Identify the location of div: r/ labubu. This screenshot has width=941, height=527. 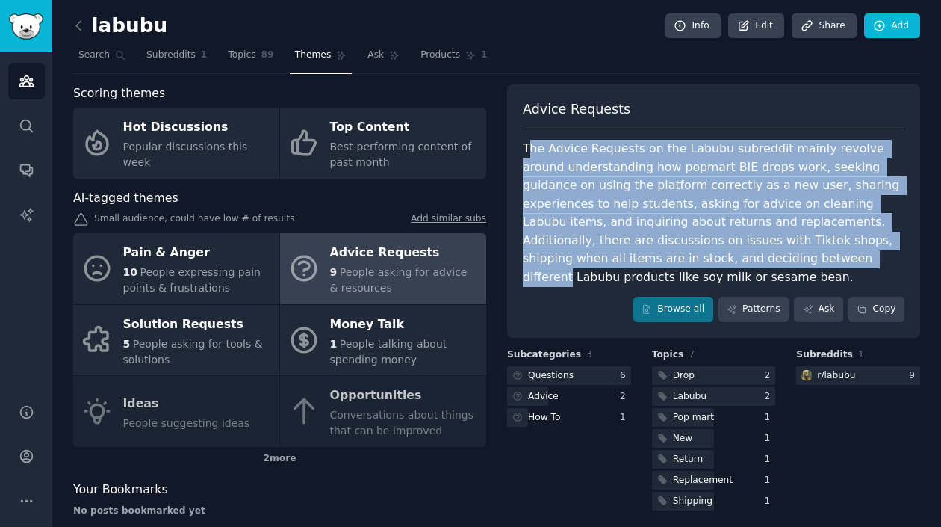
(836, 376).